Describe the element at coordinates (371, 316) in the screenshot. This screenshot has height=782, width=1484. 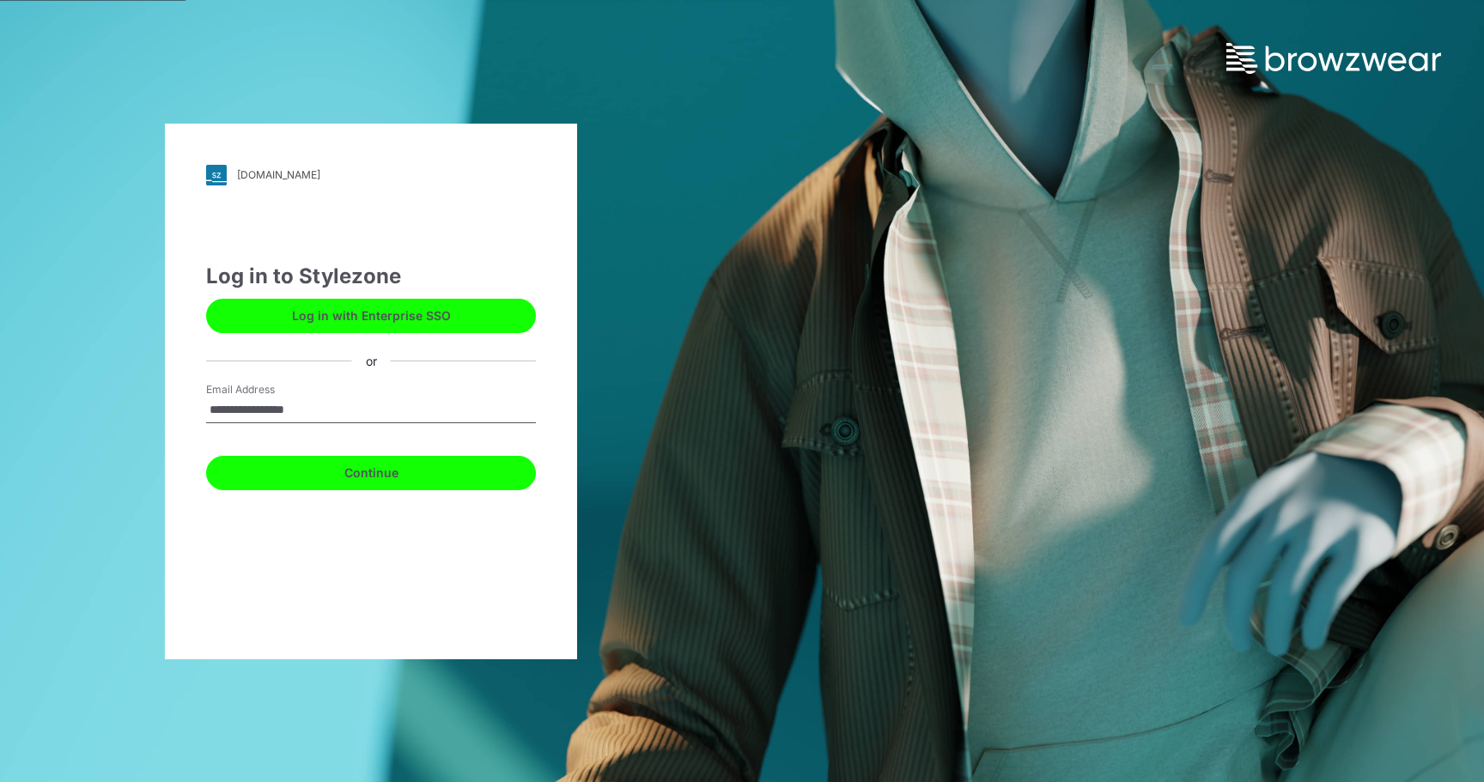
I see `button: Log in with Enterprise SSO` at that location.